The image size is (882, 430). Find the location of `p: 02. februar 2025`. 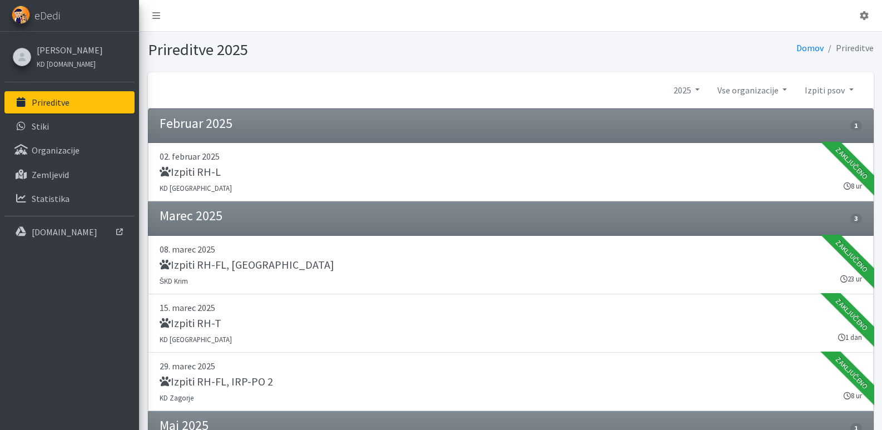

p: 02. februar 2025 is located at coordinates (510, 156).